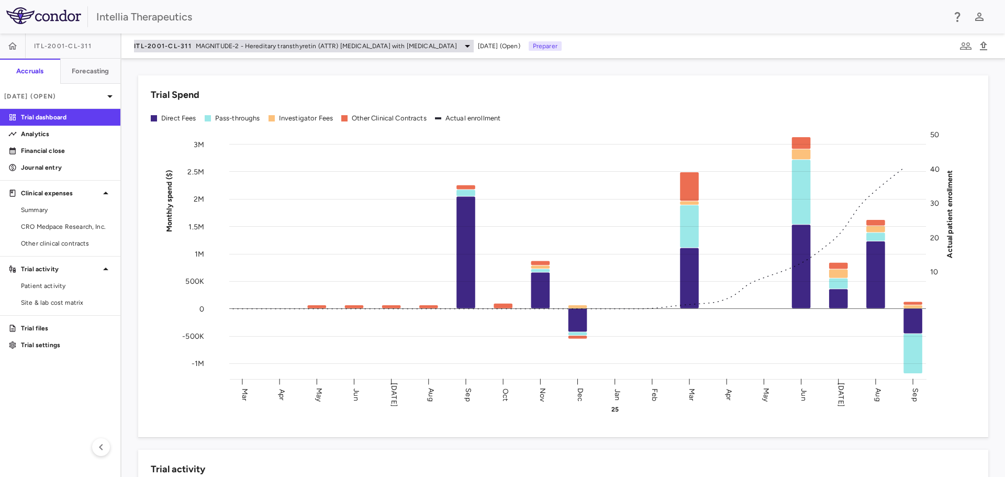 The image size is (1005, 477). Describe the element at coordinates (60, 193) in the screenshot. I see `p: Clinical expenses` at that location.